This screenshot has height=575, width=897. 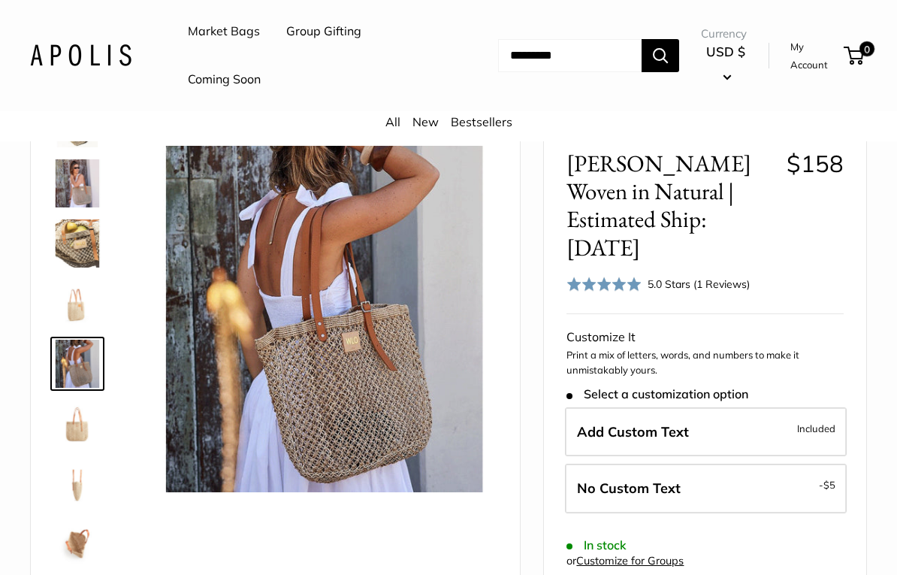 What do you see at coordinates (482, 122) in the screenshot?
I see `a: Bestsellers` at bounding box center [482, 122].